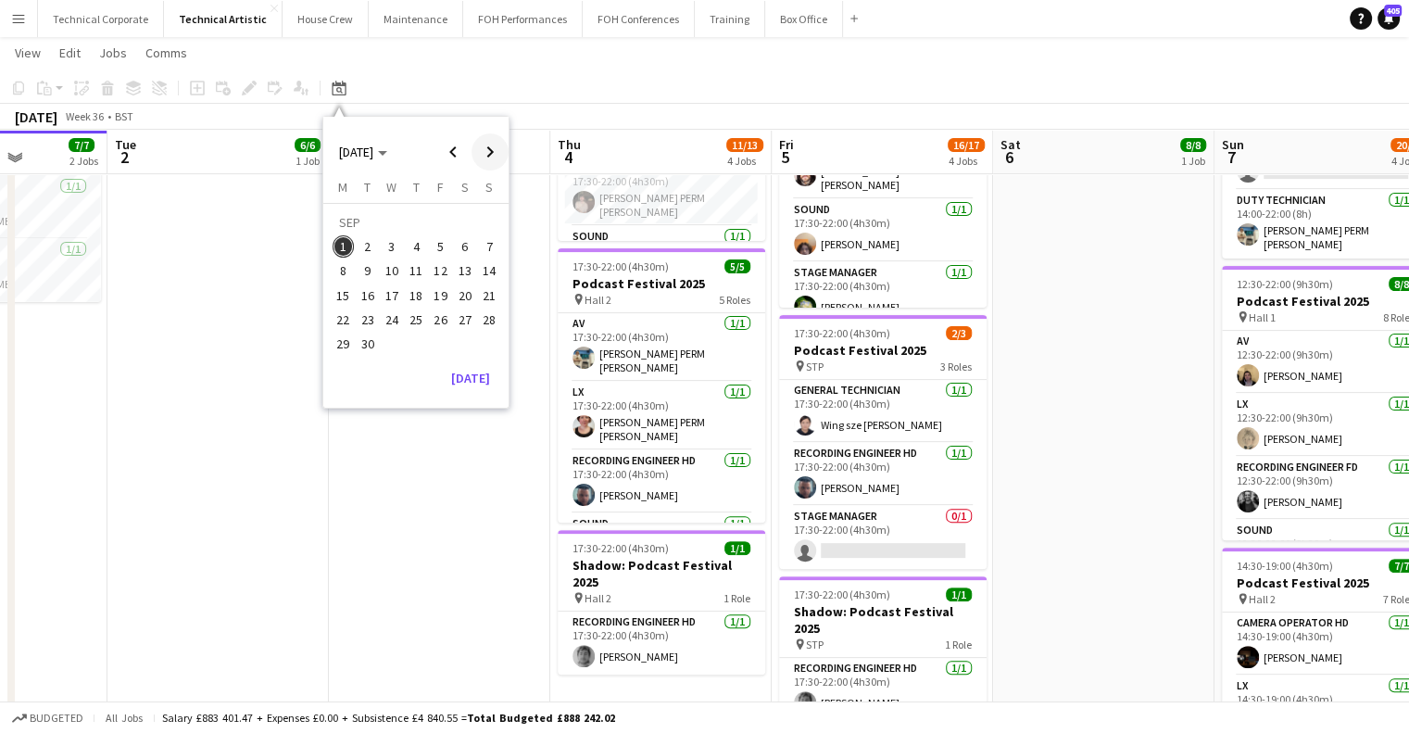  What do you see at coordinates (959, 594) in the screenshot?
I see `span: 1/1` at bounding box center [959, 594].